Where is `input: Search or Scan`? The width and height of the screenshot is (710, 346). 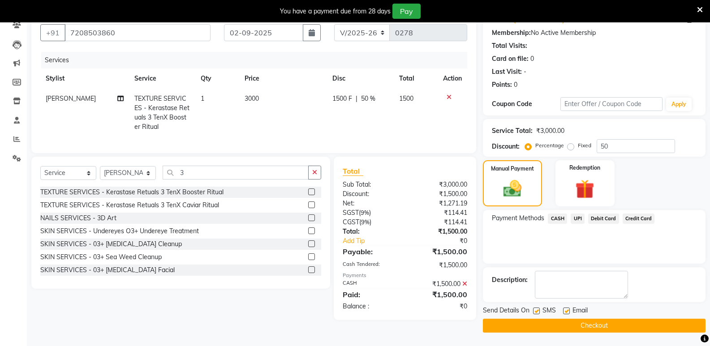
input: Search or Scan is located at coordinates (236, 172).